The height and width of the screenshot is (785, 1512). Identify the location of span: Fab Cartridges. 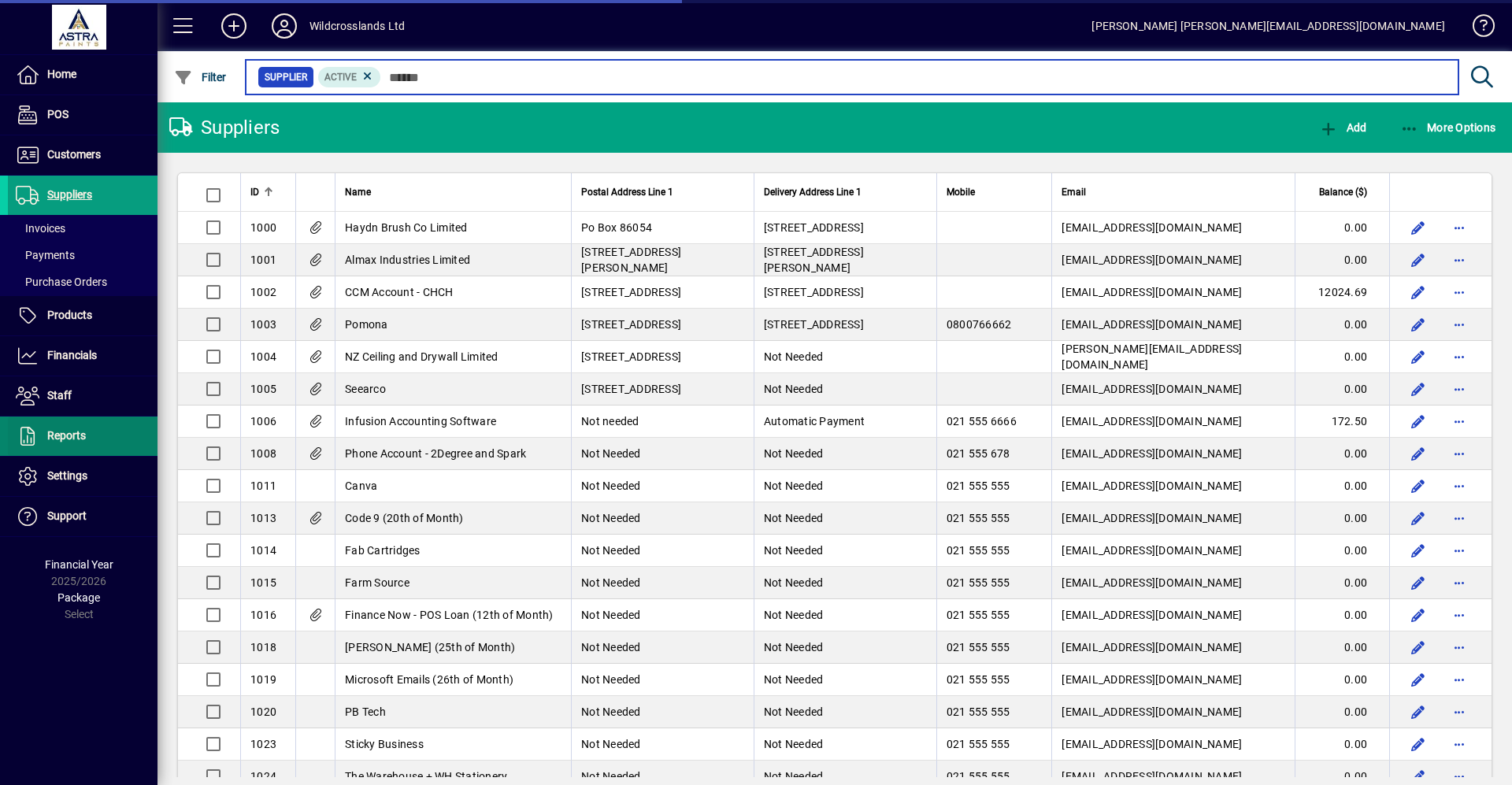
(383, 550).